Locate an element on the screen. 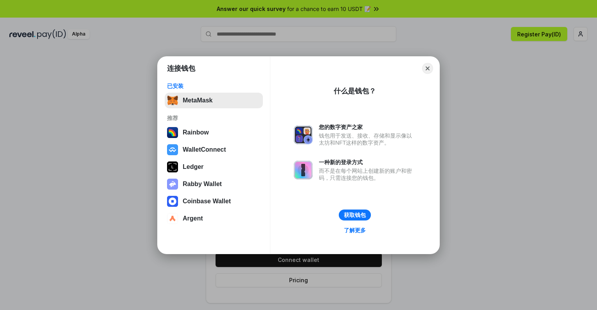 This screenshot has height=310, width=597. div: 已安装 is located at coordinates (214, 86).